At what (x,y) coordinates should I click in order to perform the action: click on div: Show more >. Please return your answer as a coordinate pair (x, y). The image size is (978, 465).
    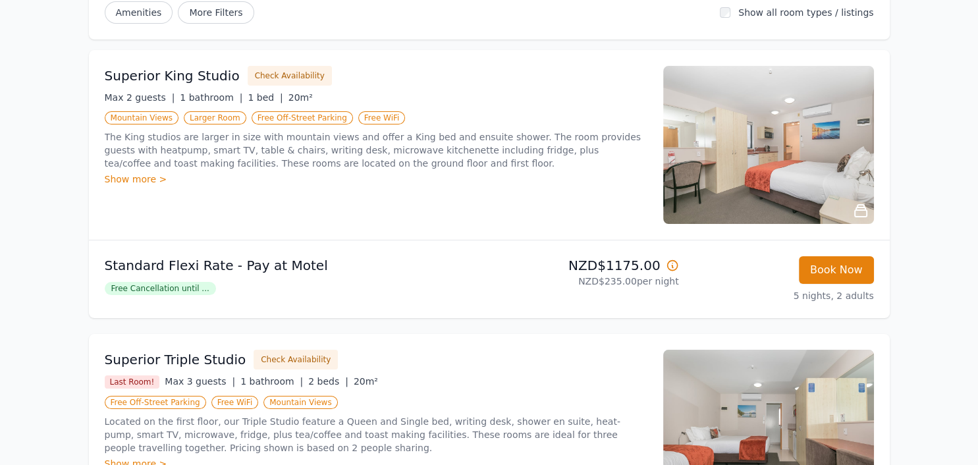
    Looking at the image, I should click on (376, 179).